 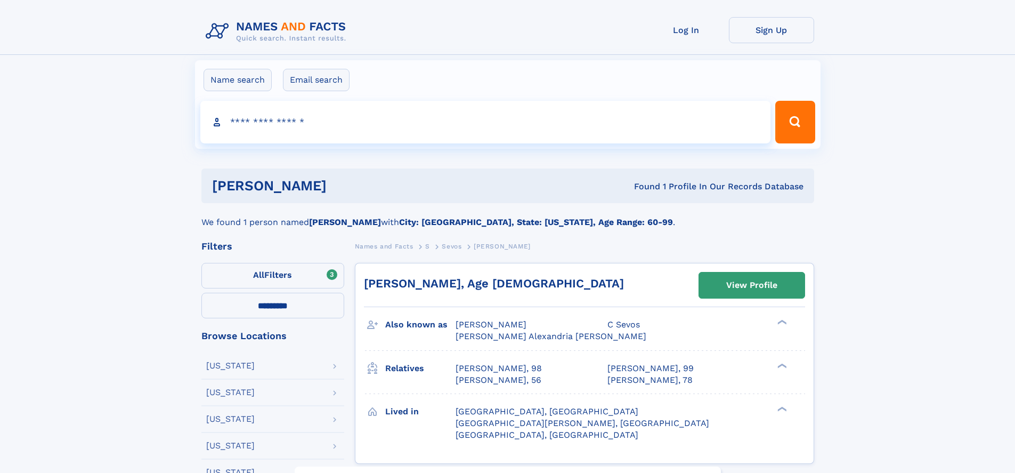 What do you see at coordinates (273, 246) in the screenshot?
I see `div: Filters` at bounding box center [273, 246].